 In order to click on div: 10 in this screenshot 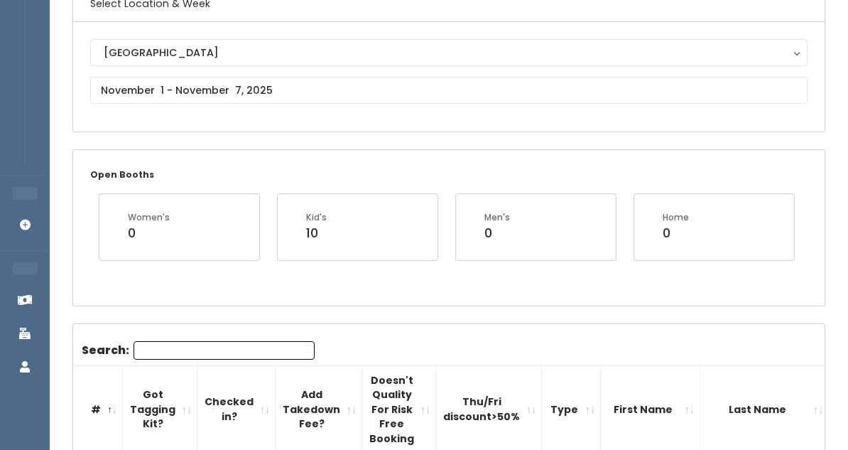, I will do `click(316, 233)`.